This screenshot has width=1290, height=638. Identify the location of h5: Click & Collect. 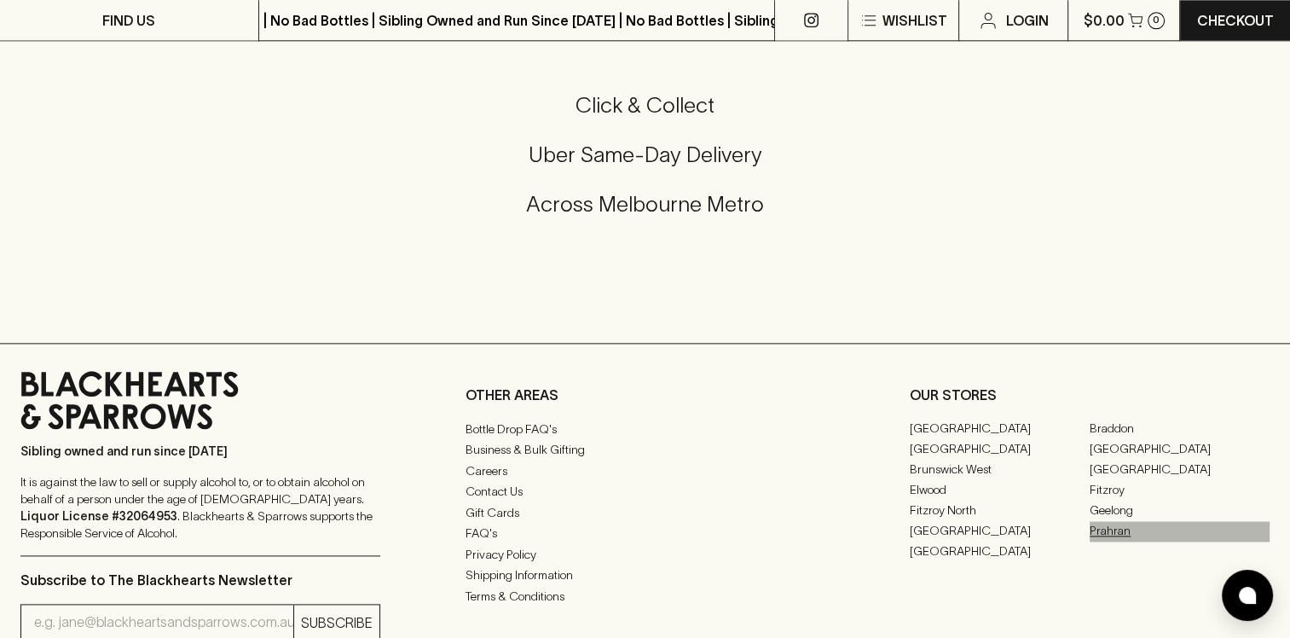
(645, 105).